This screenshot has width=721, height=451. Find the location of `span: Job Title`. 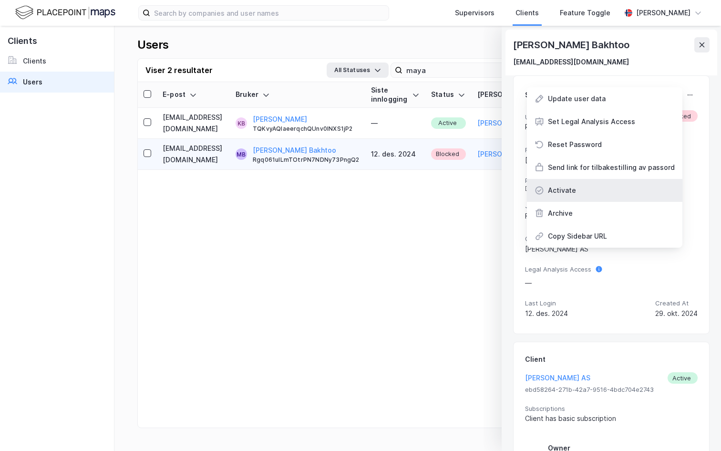

span: Job Title is located at coordinates (611, 205).